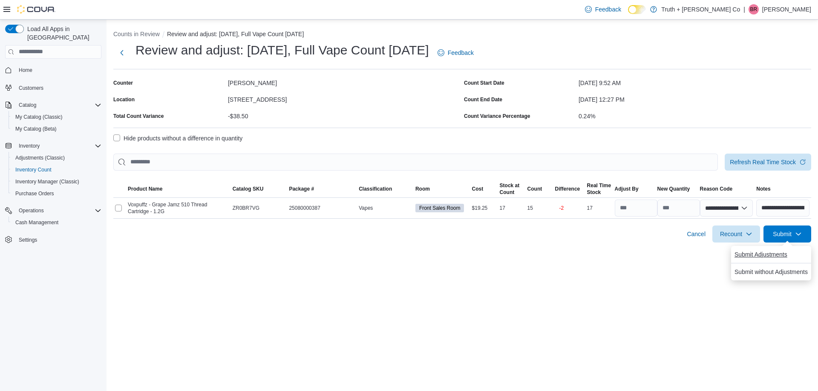 Image resolution: width=818 pixels, height=391 pixels. What do you see at coordinates (39, 117) in the screenshot?
I see `a: My Catalog (Classic)` at bounding box center [39, 117].